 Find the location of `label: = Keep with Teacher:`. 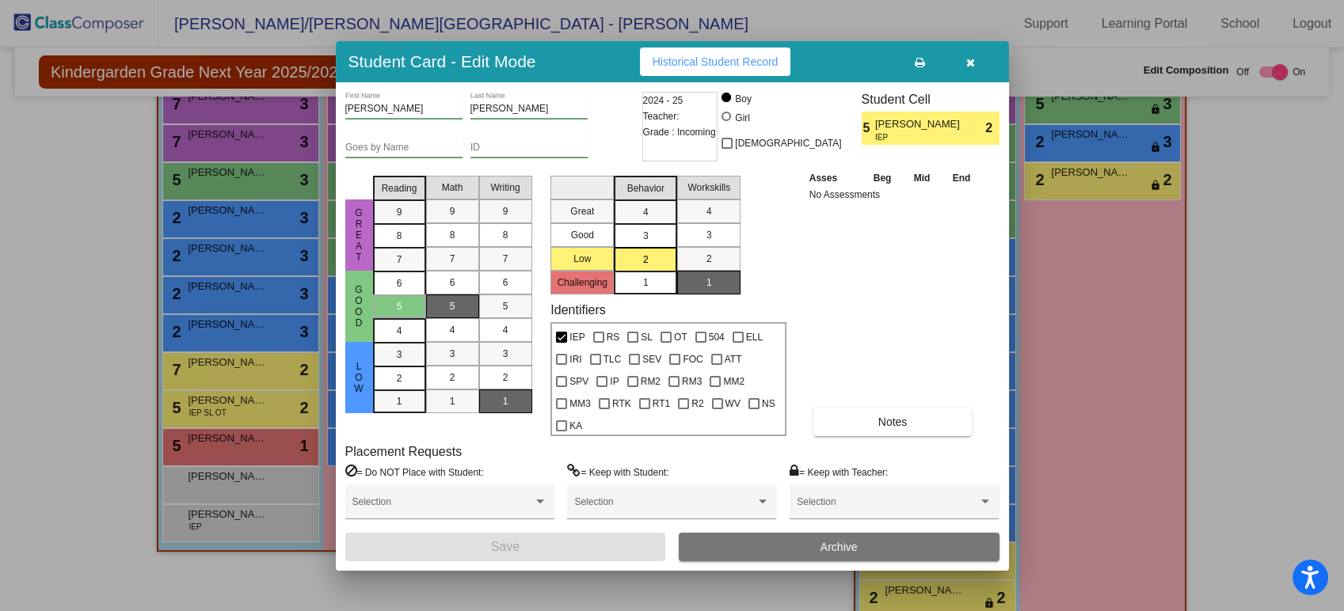

label: = Keep with Teacher: is located at coordinates (839, 472).